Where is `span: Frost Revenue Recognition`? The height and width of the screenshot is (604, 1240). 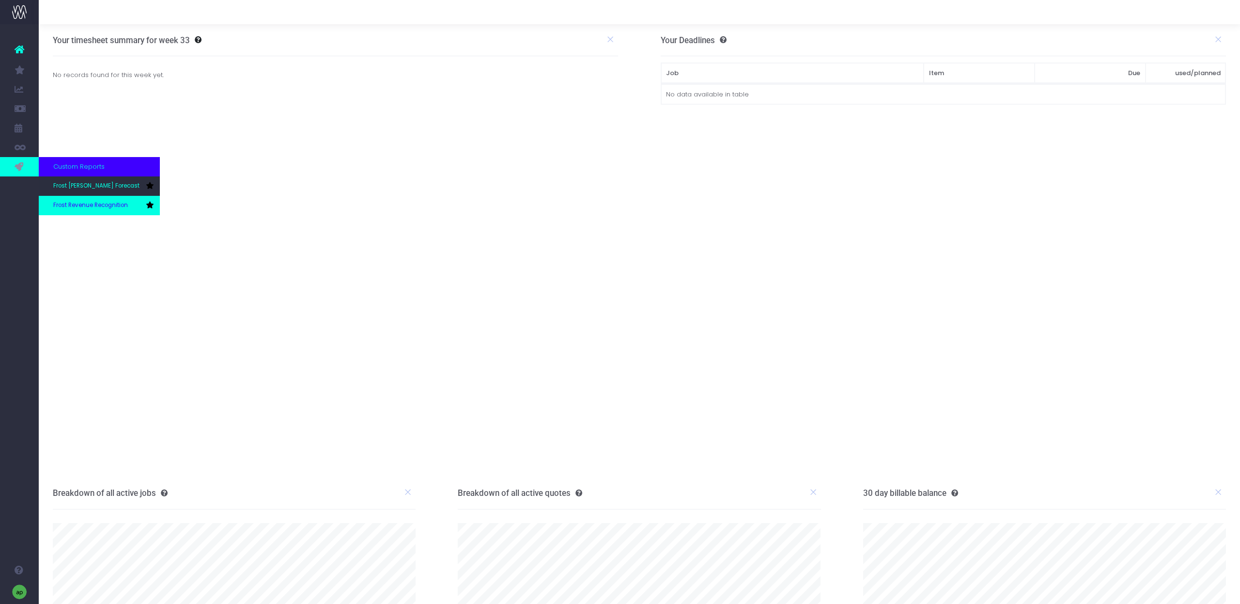
span: Frost Revenue Recognition is located at coordinates (91, 205).